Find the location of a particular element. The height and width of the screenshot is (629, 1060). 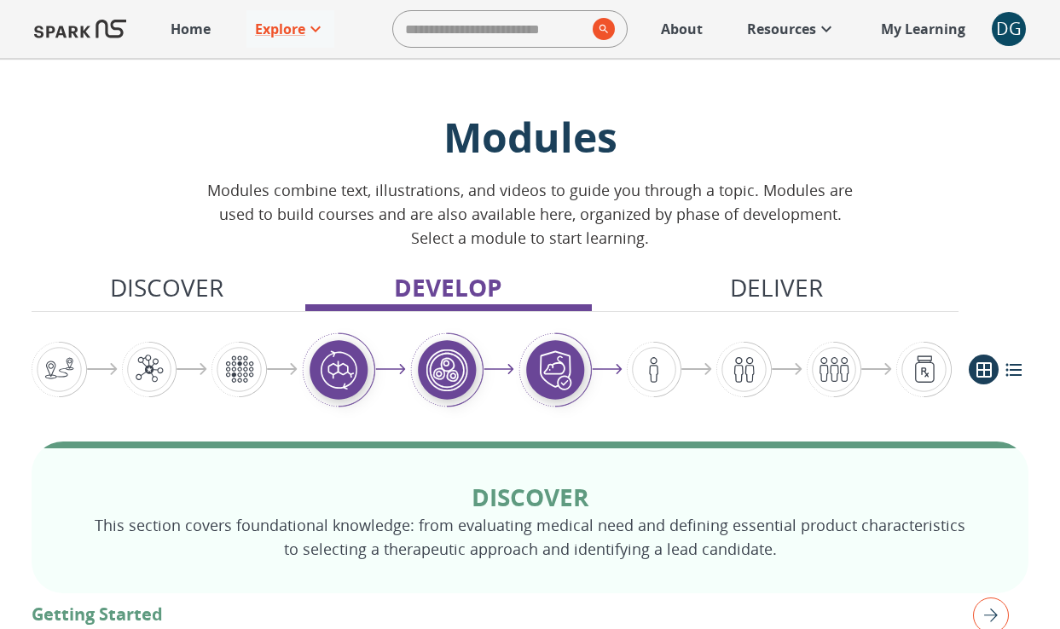

button: list view is located at coordinates (1013, 369).